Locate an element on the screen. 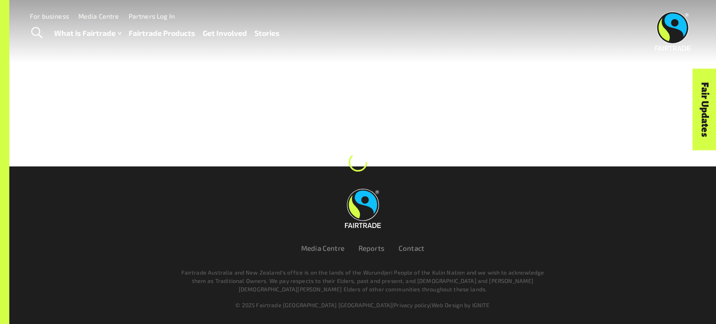 This screenshot has width=716, height=324. a: For business is located at coordinates (49, 16).